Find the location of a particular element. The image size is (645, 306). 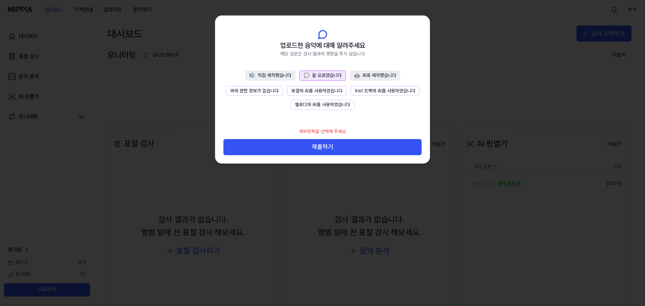

button: 🤖AI로 제작했습니다 is located at coordinates (375, 76).